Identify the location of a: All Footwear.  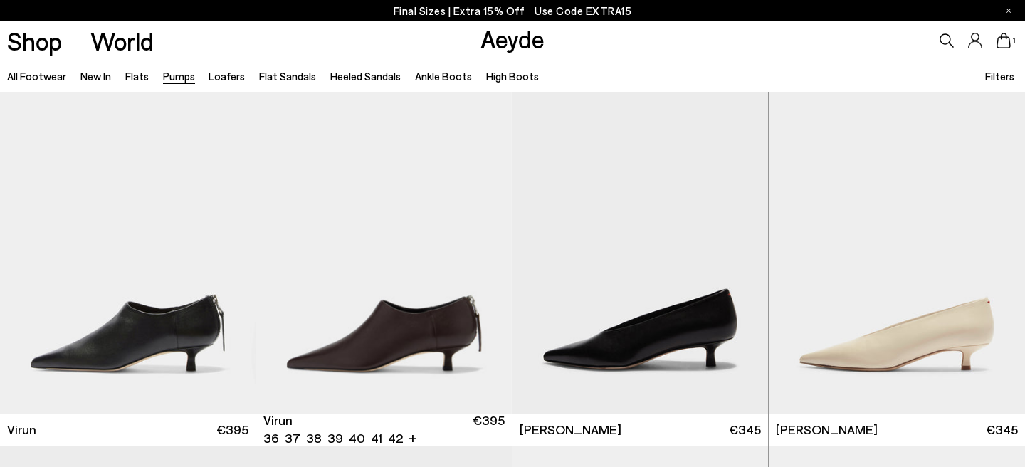
(36, 76).